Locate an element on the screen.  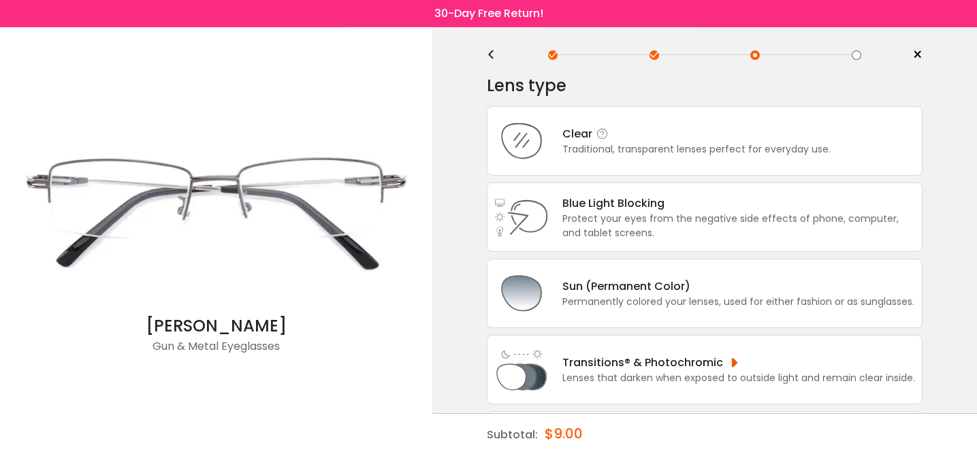
div: Permanently colored your lenses, used for either fashion or as sunglasses. is located at coordinates (738, 302).